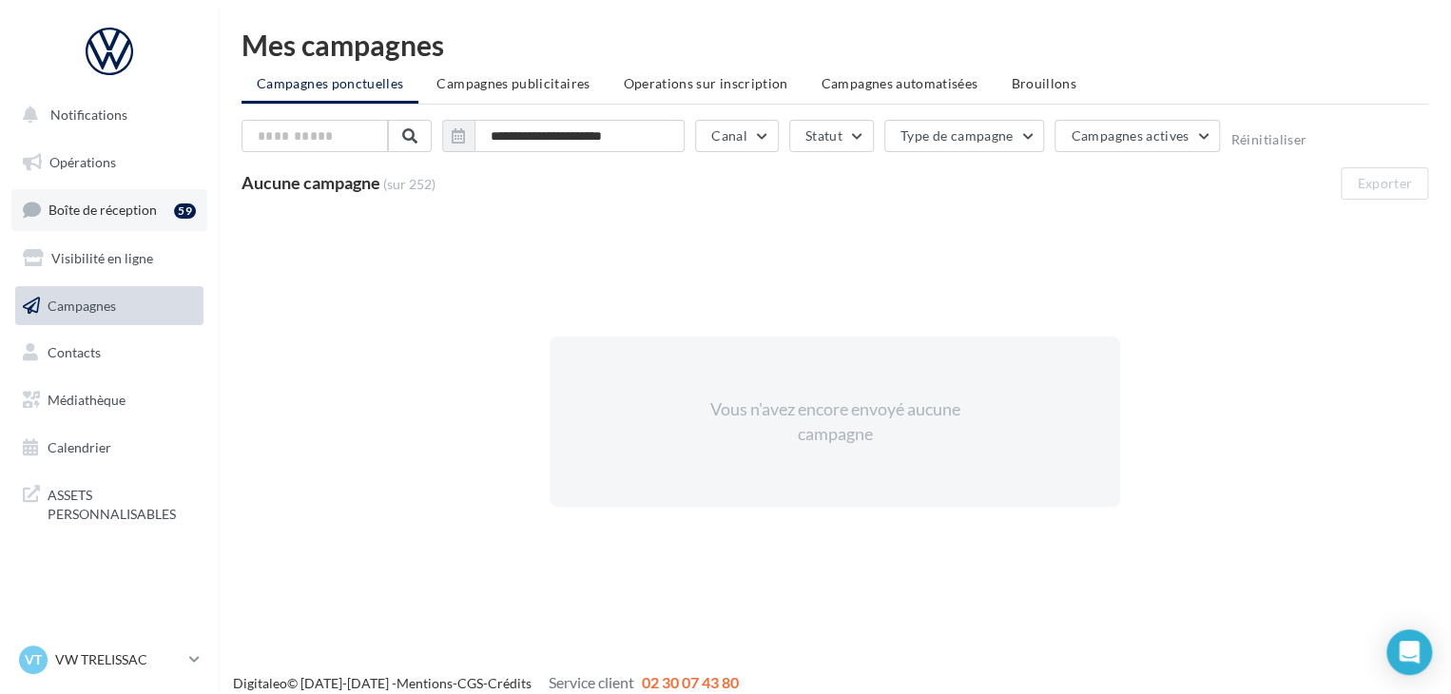 The width and height of the screenshot is (1451, 694). What do you see at coordinates (109, 353) in the screenshot?
I see `a: Contacts` at bounding box center [109, 353].